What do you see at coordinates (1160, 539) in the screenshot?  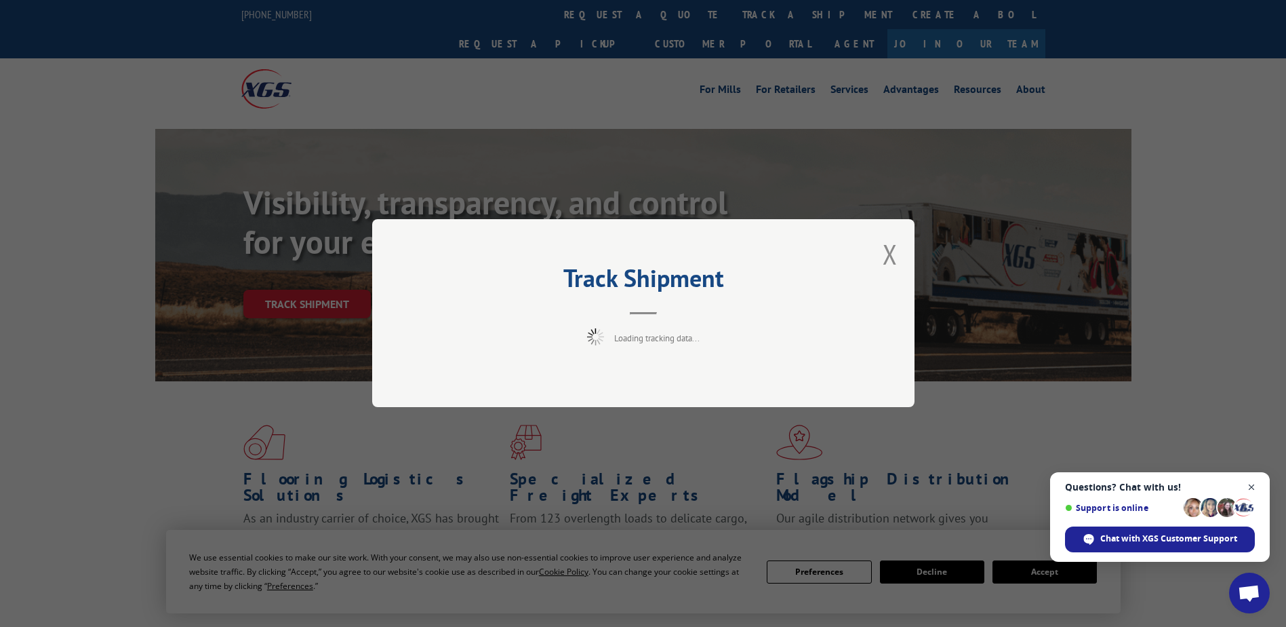 I see `div: Chat with XGS Customer Support` at bounding box center [1160, 539].